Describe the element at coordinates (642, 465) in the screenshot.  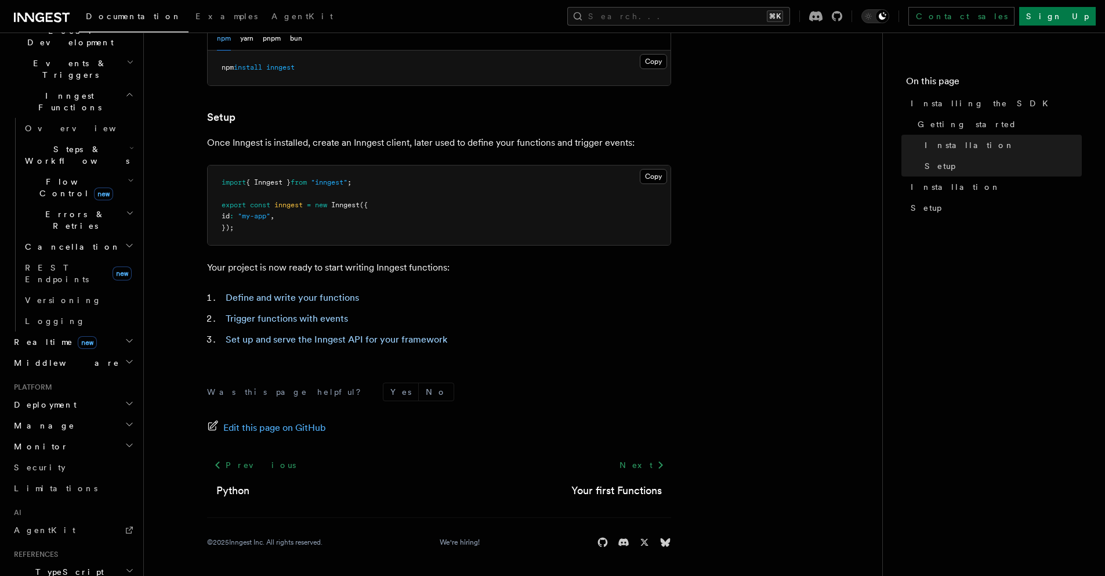
I see `a: Next` at that location.